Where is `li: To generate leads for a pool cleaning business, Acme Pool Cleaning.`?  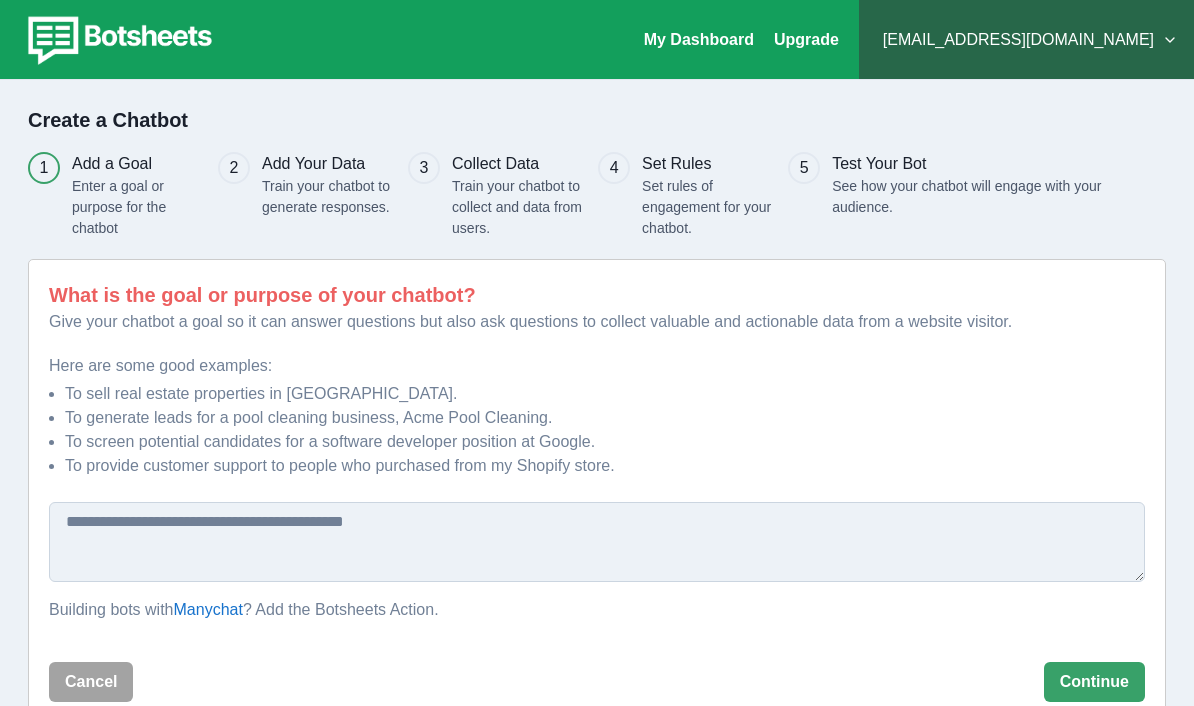
li: To generate leads for a pool cleaning business, Acme Pool Cleaning. is located at coordinates (605, 418).